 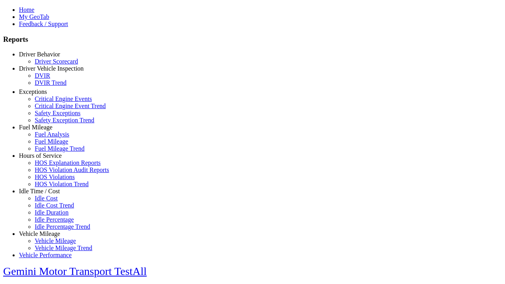 I want to click on a: Vehicle Performance, so click(x=45, y=255).